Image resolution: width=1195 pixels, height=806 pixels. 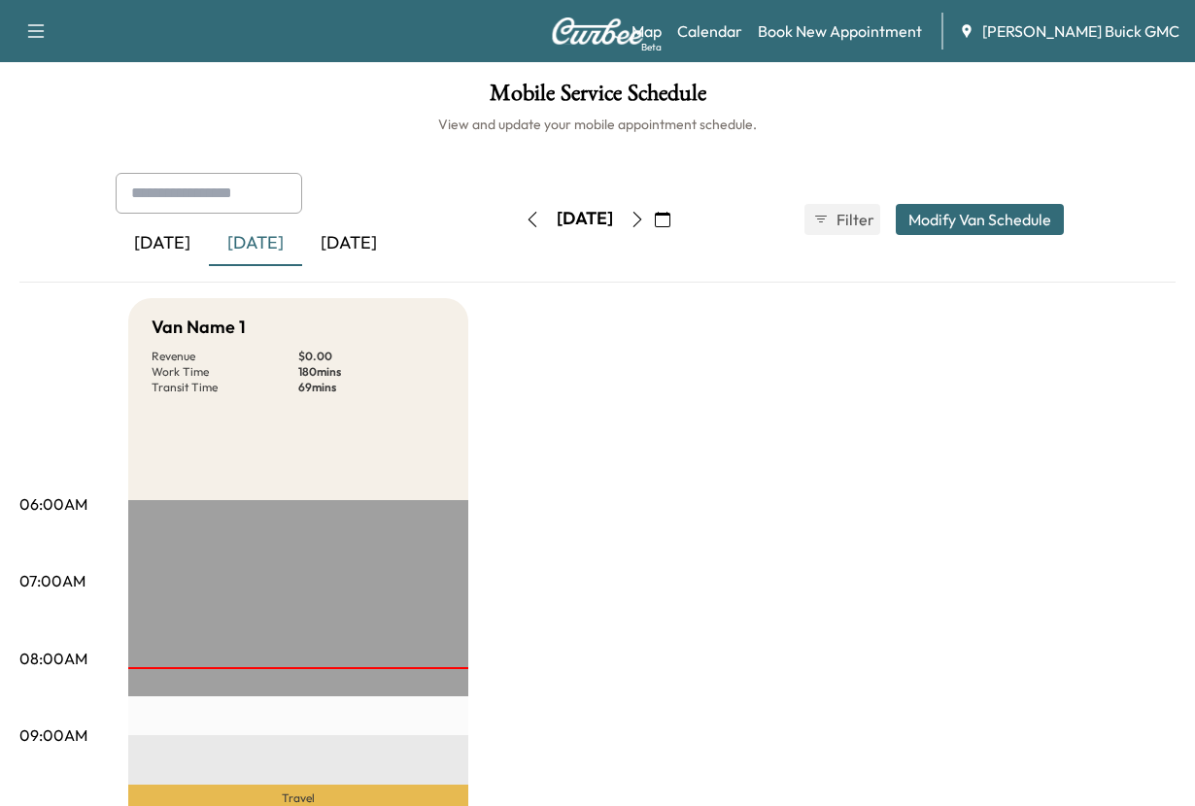 I want to click on img: Curbee Logo, so click(x=598, y=31).